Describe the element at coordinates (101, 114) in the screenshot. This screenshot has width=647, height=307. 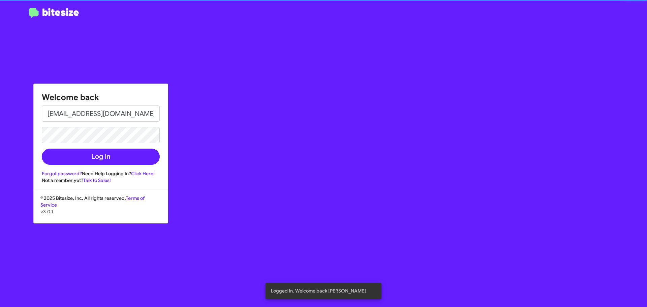
I see `input: Email address` at that location.